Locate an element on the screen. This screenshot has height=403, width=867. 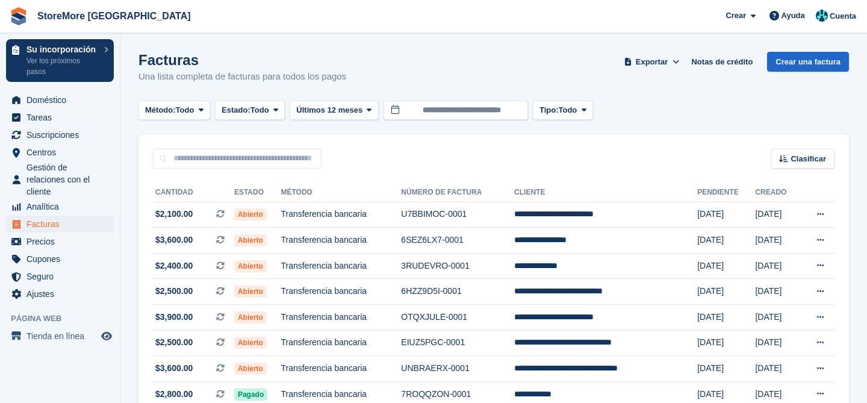
span: Tareas is located at coordinates (63, 117).